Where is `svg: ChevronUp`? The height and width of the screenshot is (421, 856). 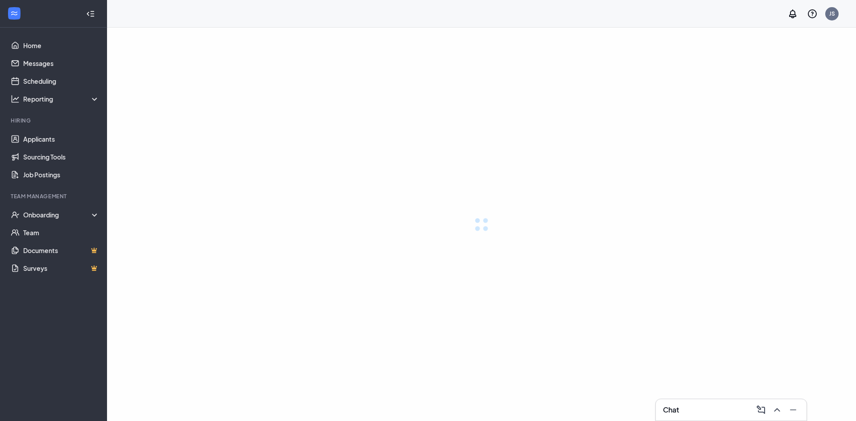 svg: ChevronUp is located at coordinates (777, 410).